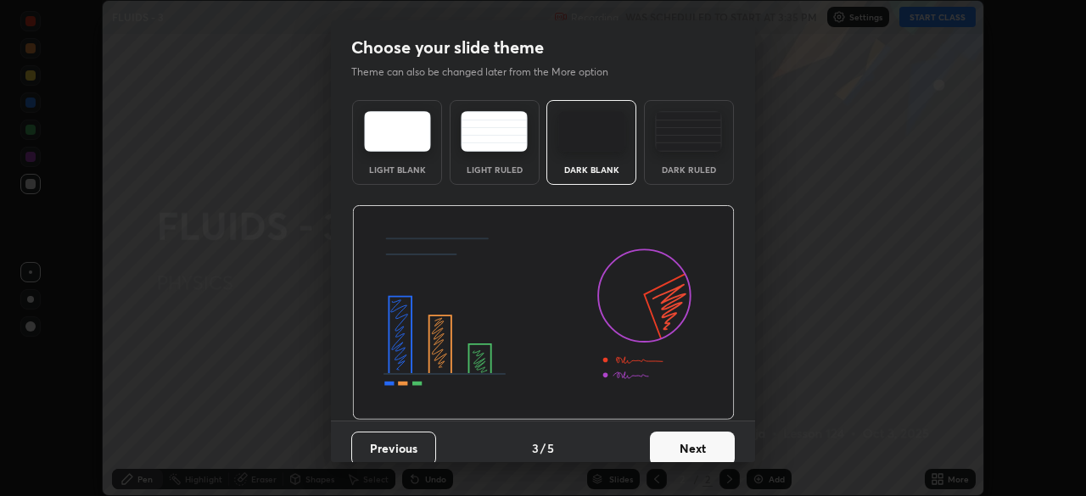  What do you see at coordinates (543, 313) in the screenshot?
I see `img: darkThemeBanner.d06ce4a2.svg` at bounding box center [543, 313].